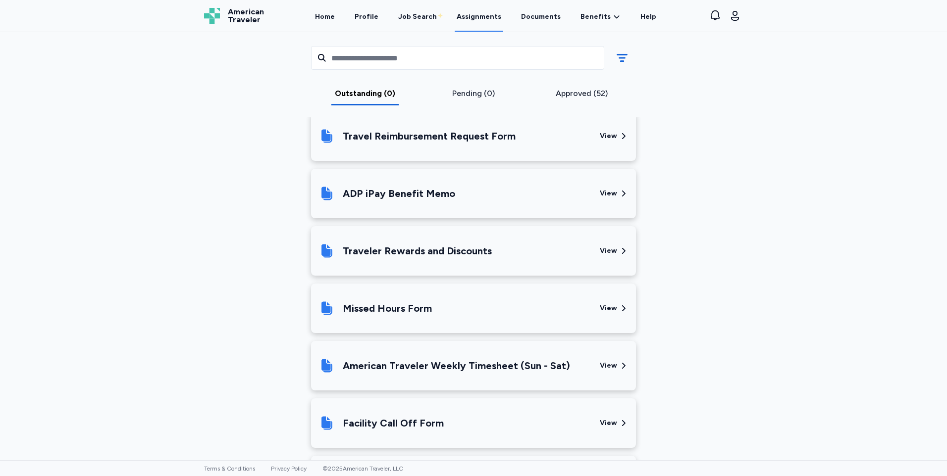 Image resolution: width=947 pixels, height=476 pixels. What do you see at coordinates (387, 308) in the screenshot?
I see `div: Missed Hours Form` at bounding box center [387, 308].